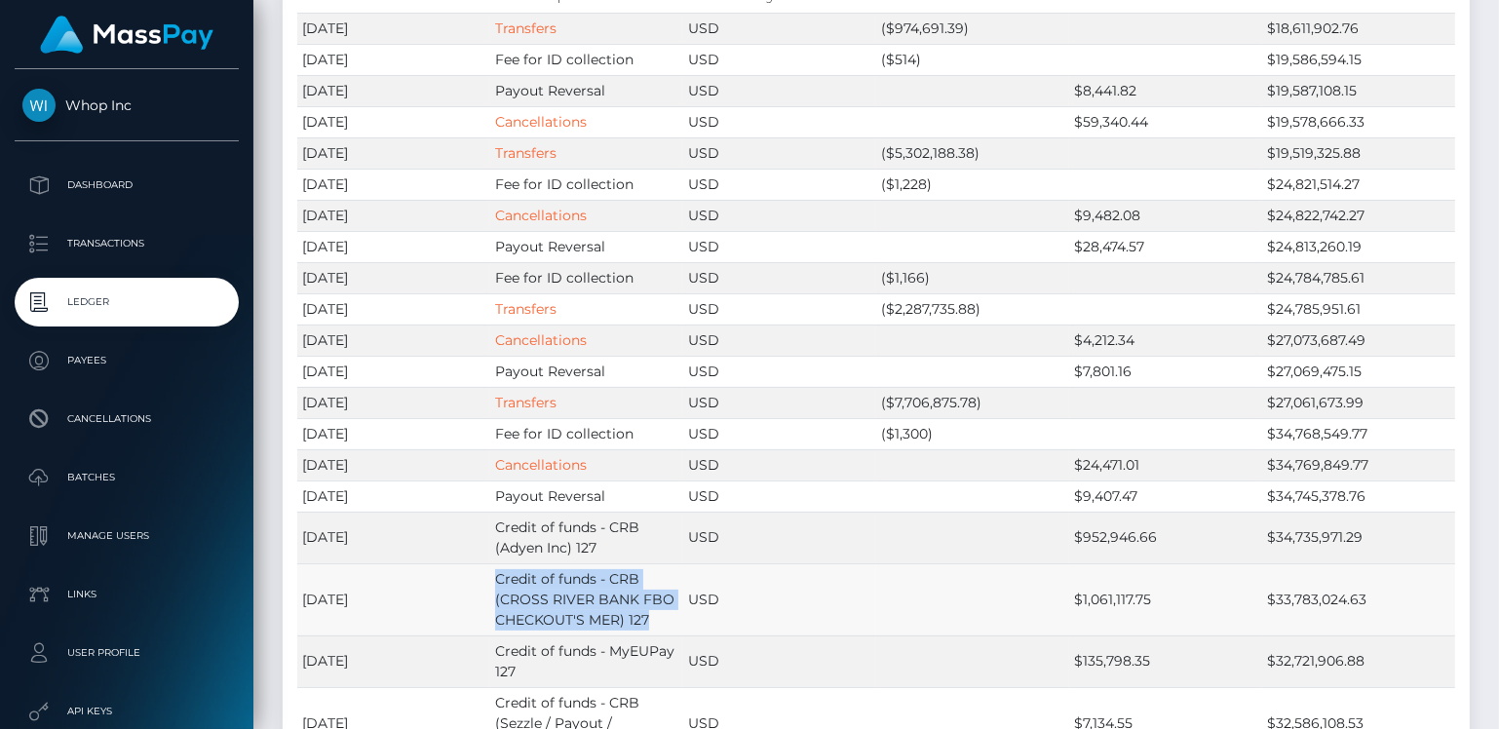 This screenshot has height=729, width=1499. What do you see at coordinates (1359, 59) in the screenshot?
I see `td: $19,586,594.15` at bounding box center [1359, 59].